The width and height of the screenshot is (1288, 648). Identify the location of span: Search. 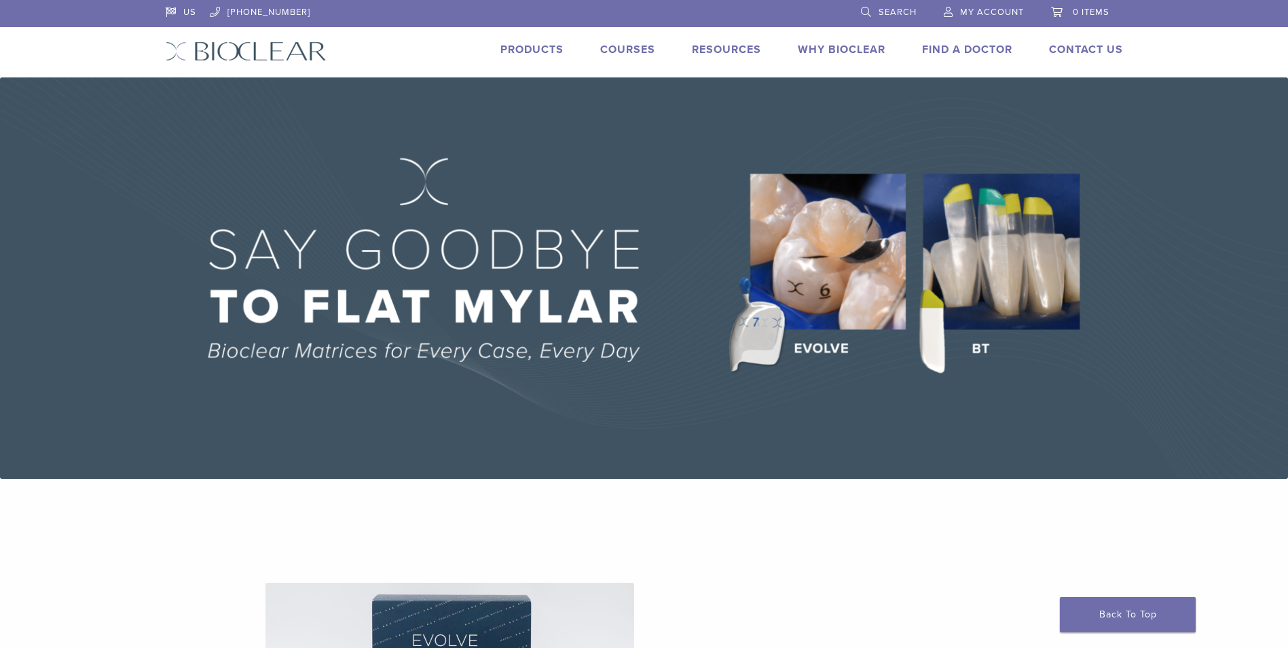
(898, 12).